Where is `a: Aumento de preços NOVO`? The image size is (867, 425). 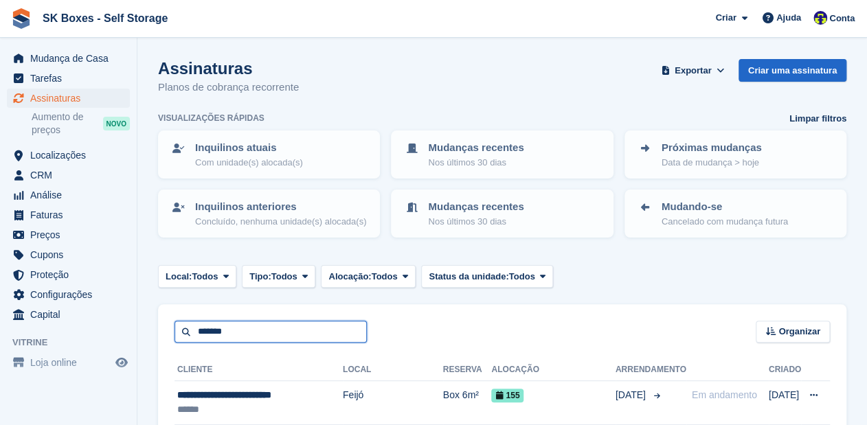 a: Aumento de preços NOVO is located at coordinates (80, 124).